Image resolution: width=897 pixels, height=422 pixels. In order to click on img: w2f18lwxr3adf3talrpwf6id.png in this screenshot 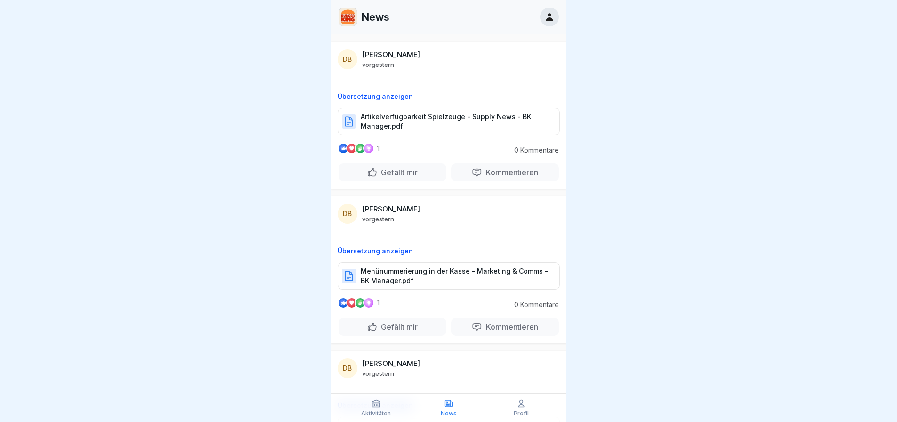, I will do `click(348, 17)`.